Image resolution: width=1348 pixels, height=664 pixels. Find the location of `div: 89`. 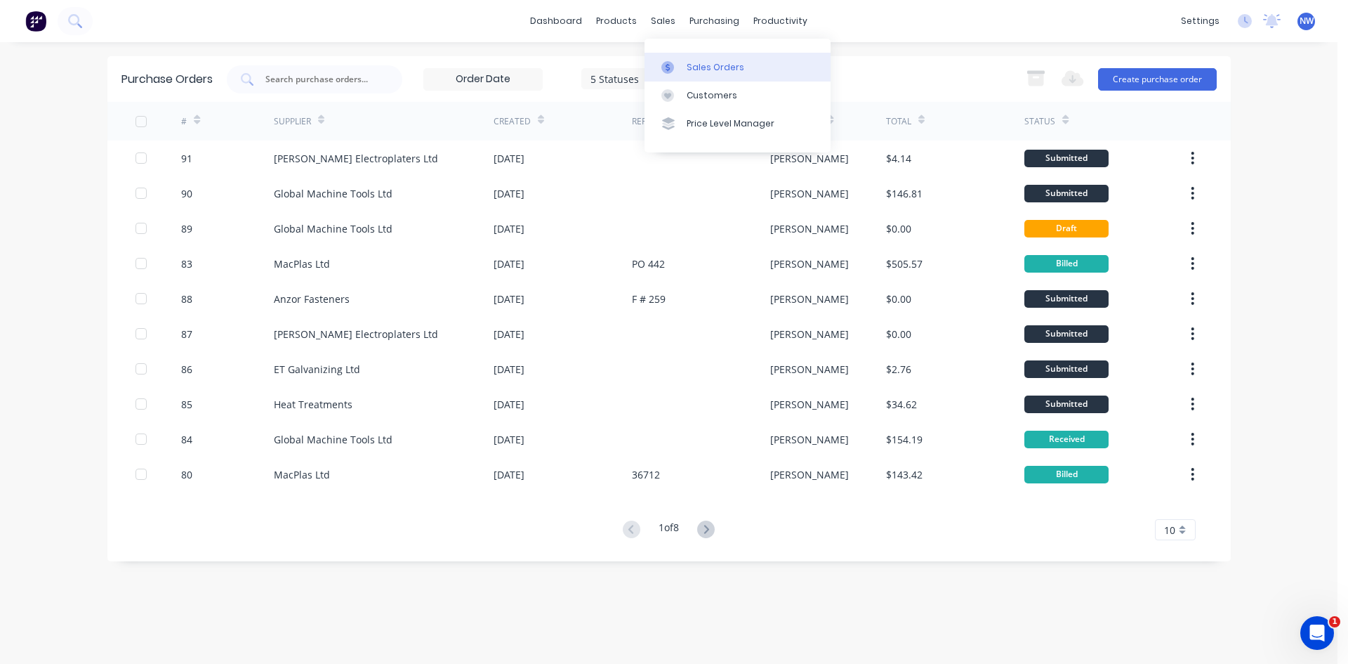

div: 89 is located at coordinates (187, 228).